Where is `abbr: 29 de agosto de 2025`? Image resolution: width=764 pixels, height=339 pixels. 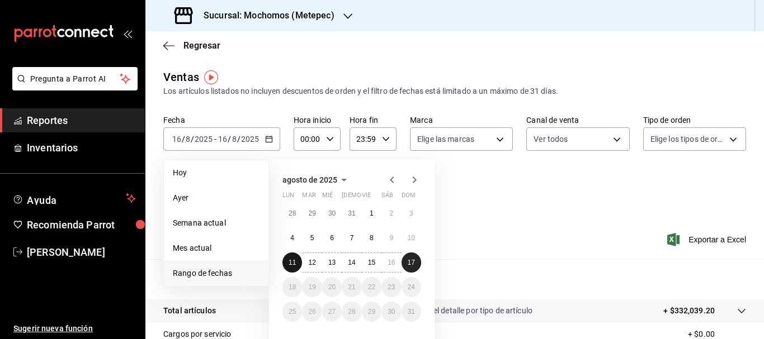 abbr: 29 de agosto de 2025 is located at coordinates (371, 312).